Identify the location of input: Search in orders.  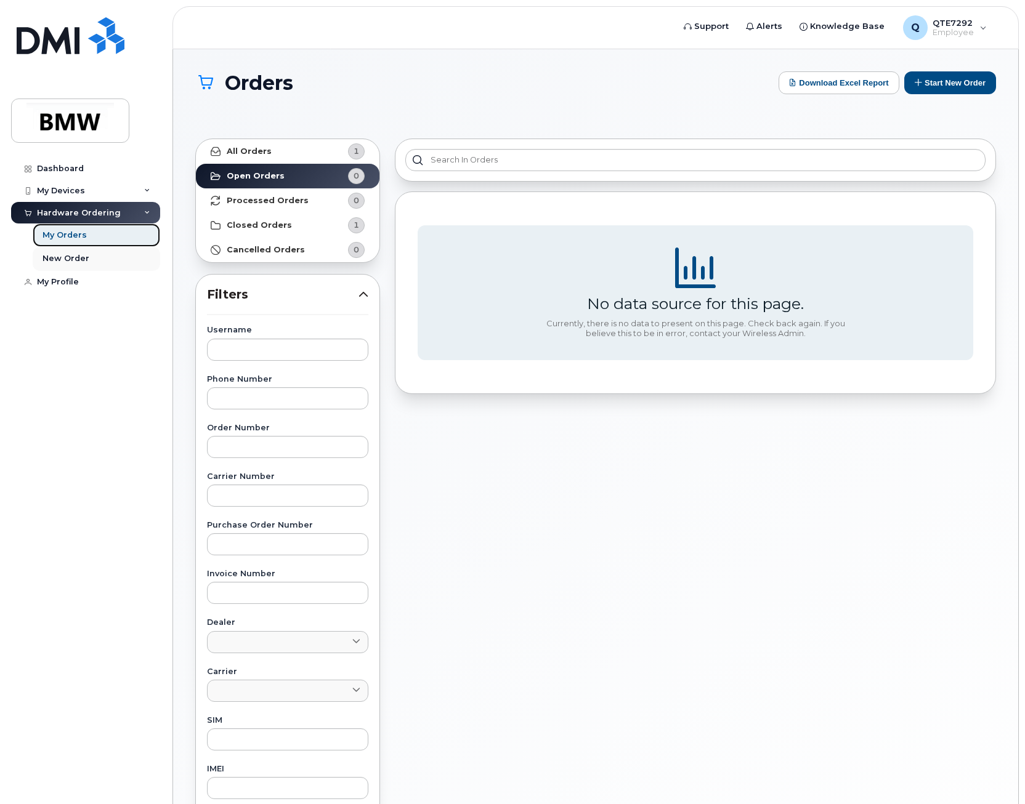
(695, 160).